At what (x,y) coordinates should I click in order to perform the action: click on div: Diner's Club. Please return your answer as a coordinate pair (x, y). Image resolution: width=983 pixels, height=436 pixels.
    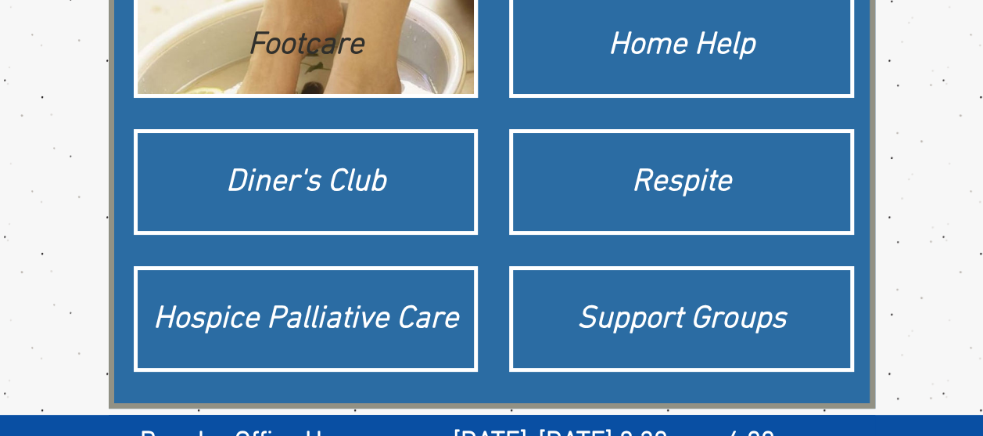
    Looking at the image, I should click on (306, 182).